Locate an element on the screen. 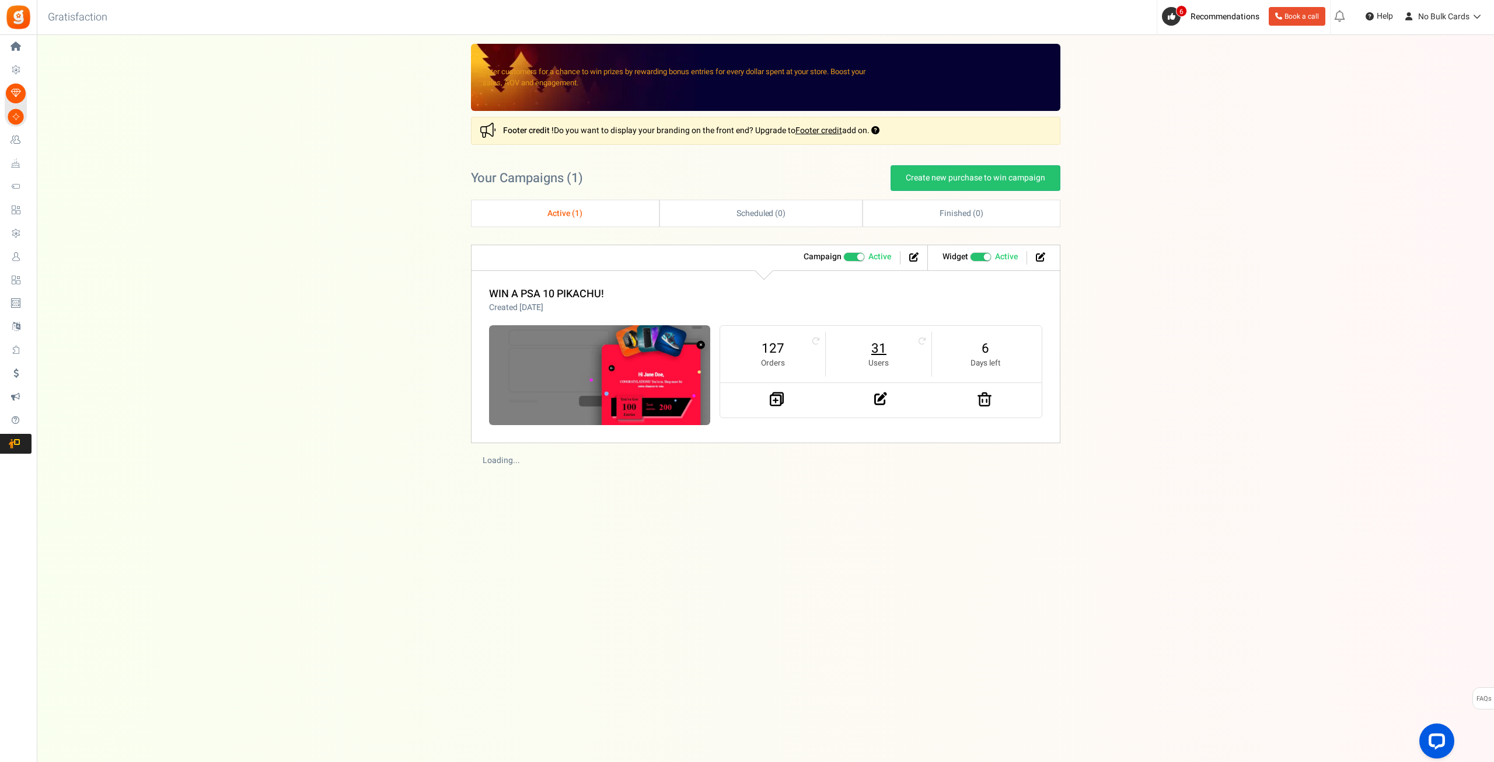 The width and height of the screenshot is (1494, 762). span: Finished ( ) is located at coordinates (961, 213).